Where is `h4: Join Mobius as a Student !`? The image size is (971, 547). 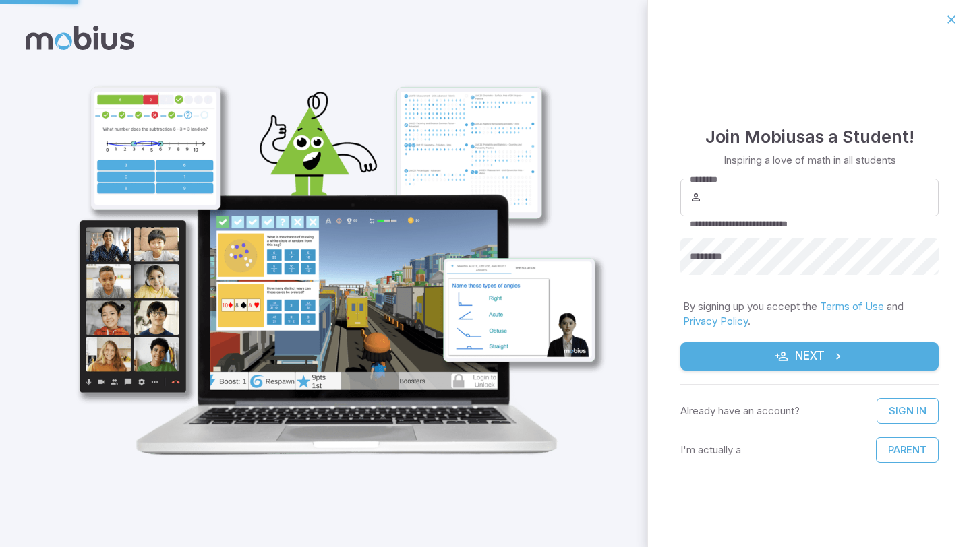 h4: Join Mobius as a Student ! is located at coordinates (810, 137).